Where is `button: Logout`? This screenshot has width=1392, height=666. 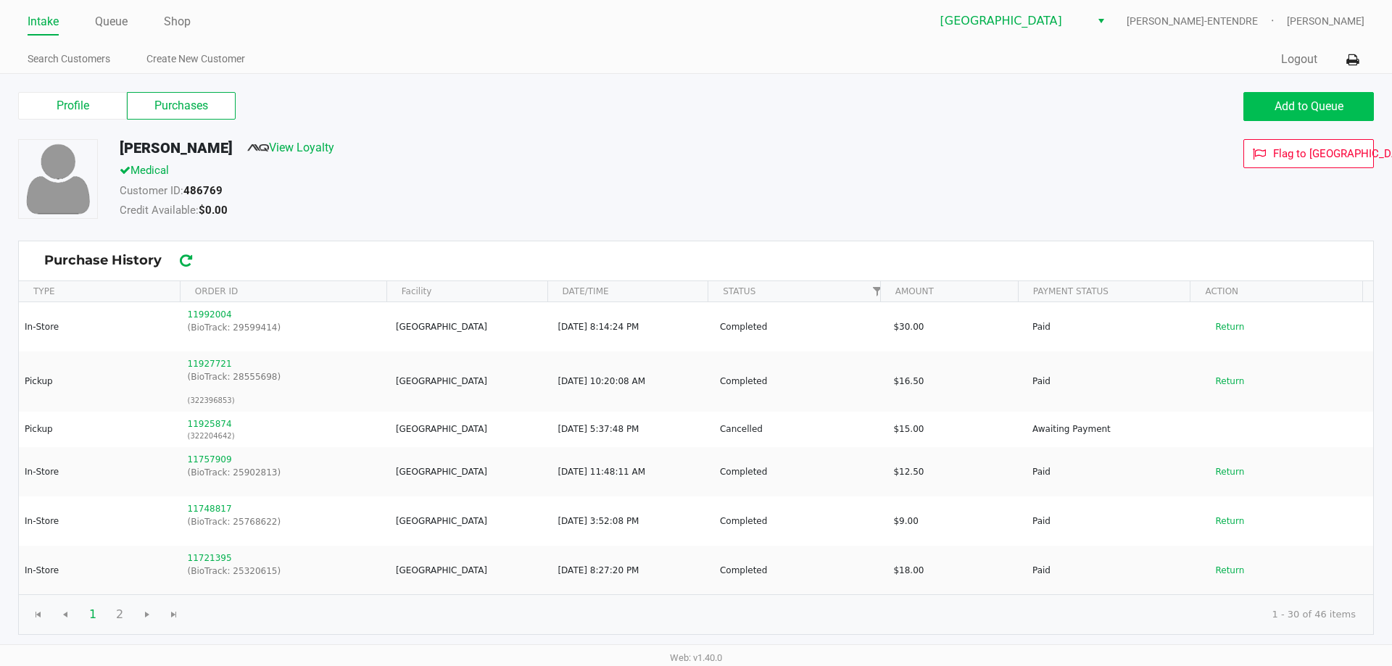
button: Logout is located at coordinates (1299, 59).